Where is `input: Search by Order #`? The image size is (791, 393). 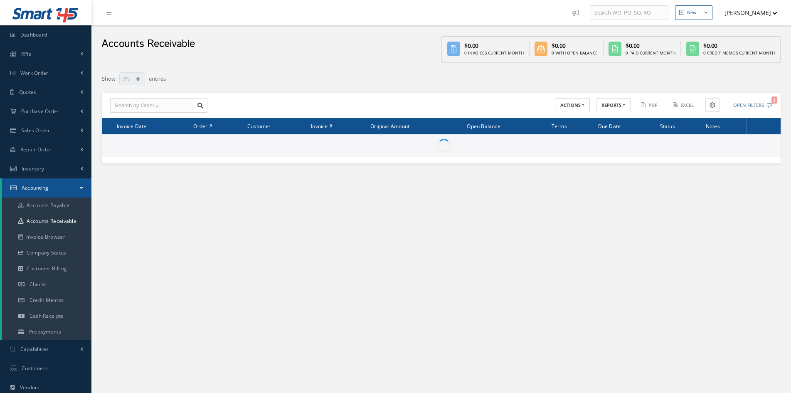 input: Search by Order # is located at coordinates (152, 106).